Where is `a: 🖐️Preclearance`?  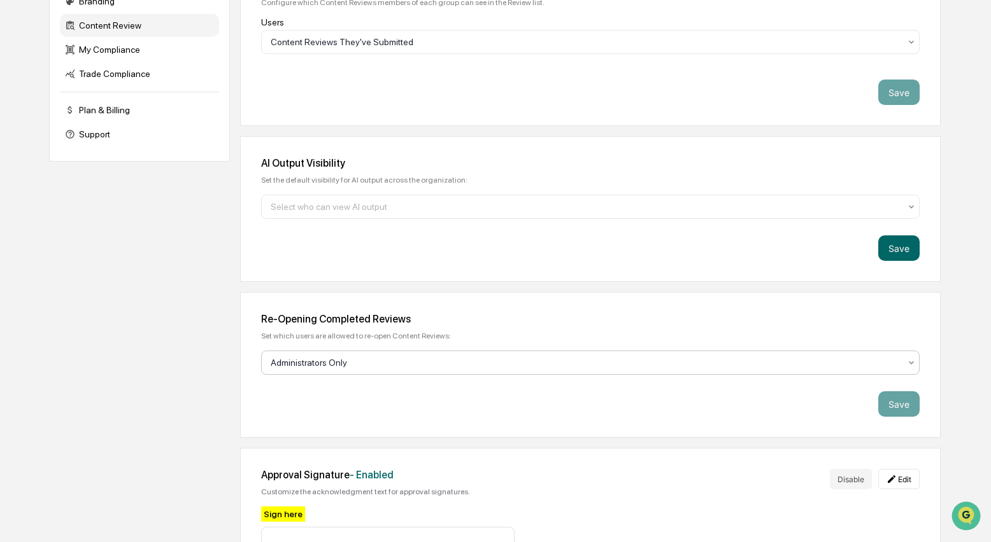
a: 🖐️Preclearance is located at coordinates (47, 167).